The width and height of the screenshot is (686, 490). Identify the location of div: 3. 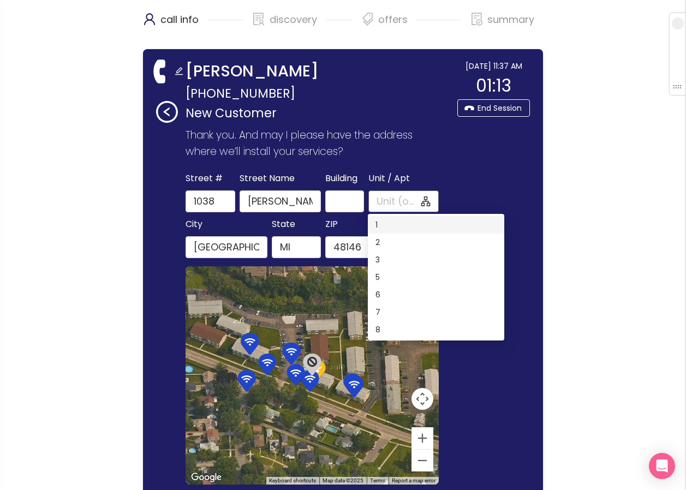
(436, 260).